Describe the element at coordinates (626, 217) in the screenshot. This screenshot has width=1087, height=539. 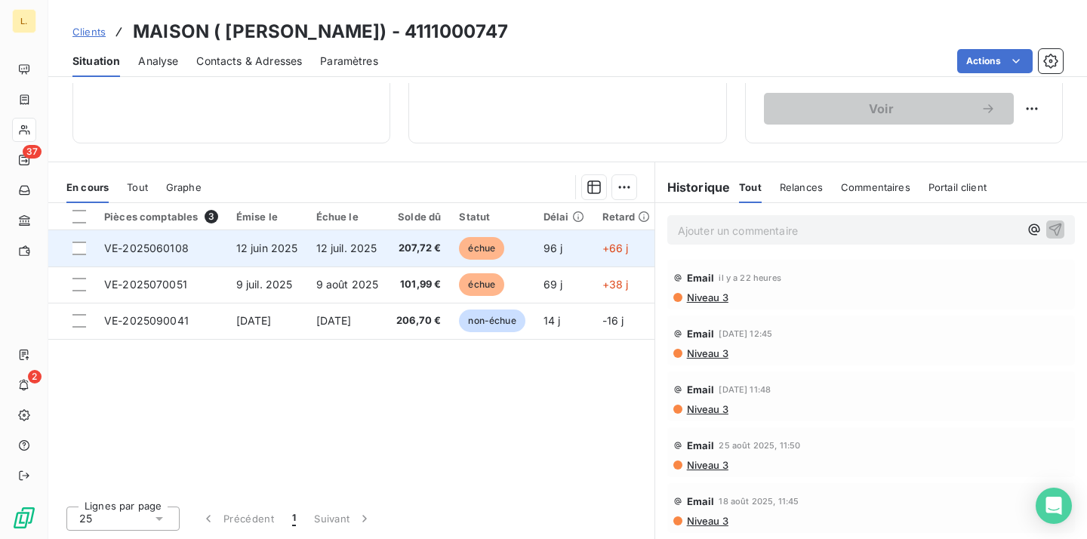
I see `div: Retard` at that location.